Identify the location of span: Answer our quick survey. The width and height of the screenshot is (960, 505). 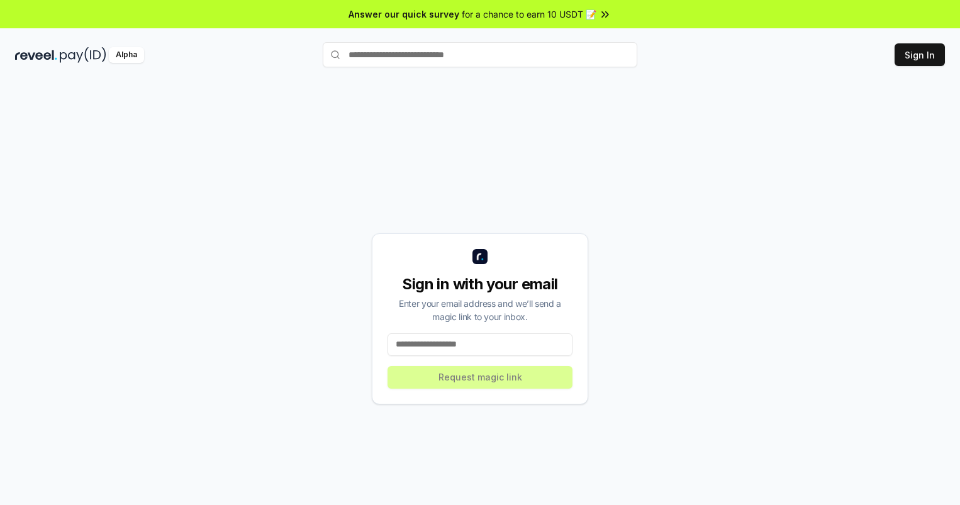
(404, 14).